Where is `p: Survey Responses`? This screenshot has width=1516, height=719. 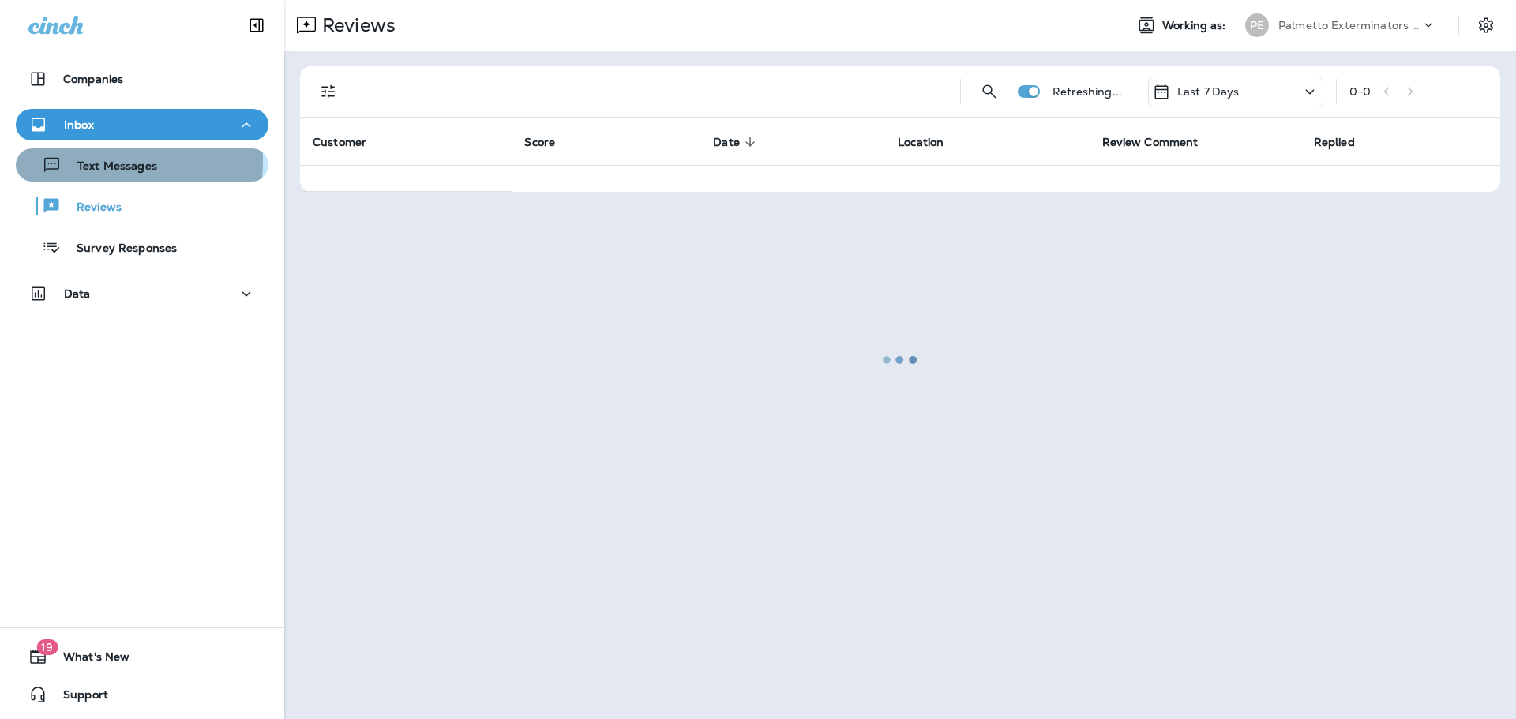
p: Survey Responses is located at coordinates (118, 249).